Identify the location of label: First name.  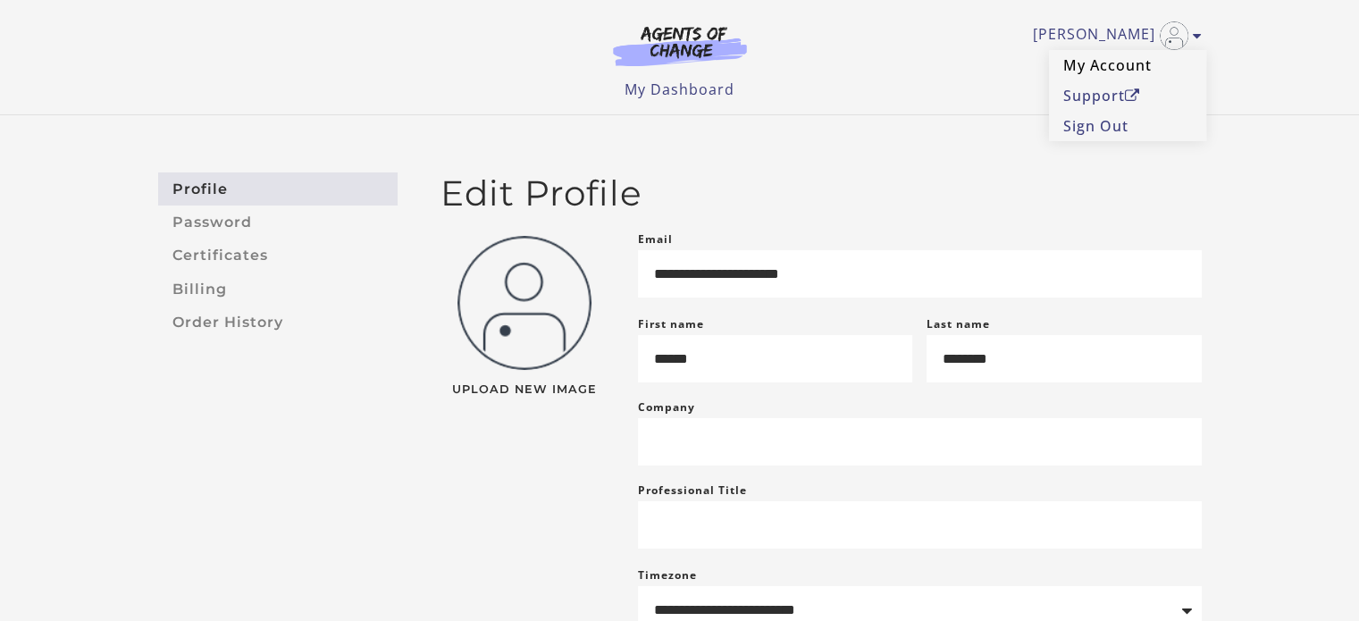
(671, 323).